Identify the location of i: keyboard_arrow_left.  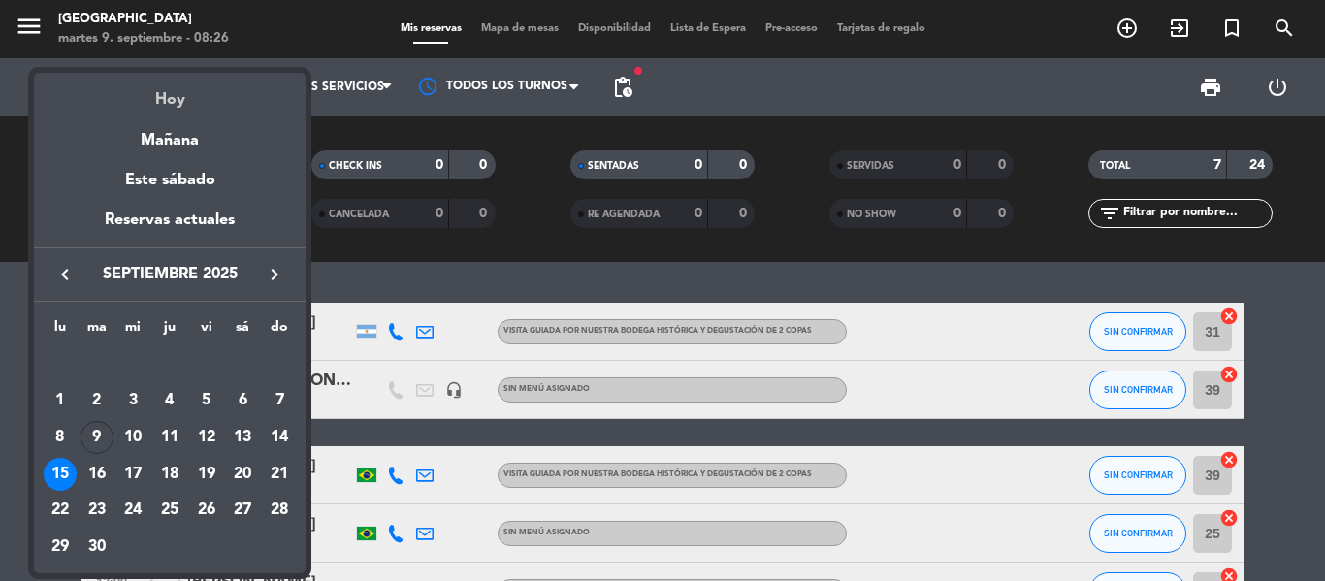
(65, 275).